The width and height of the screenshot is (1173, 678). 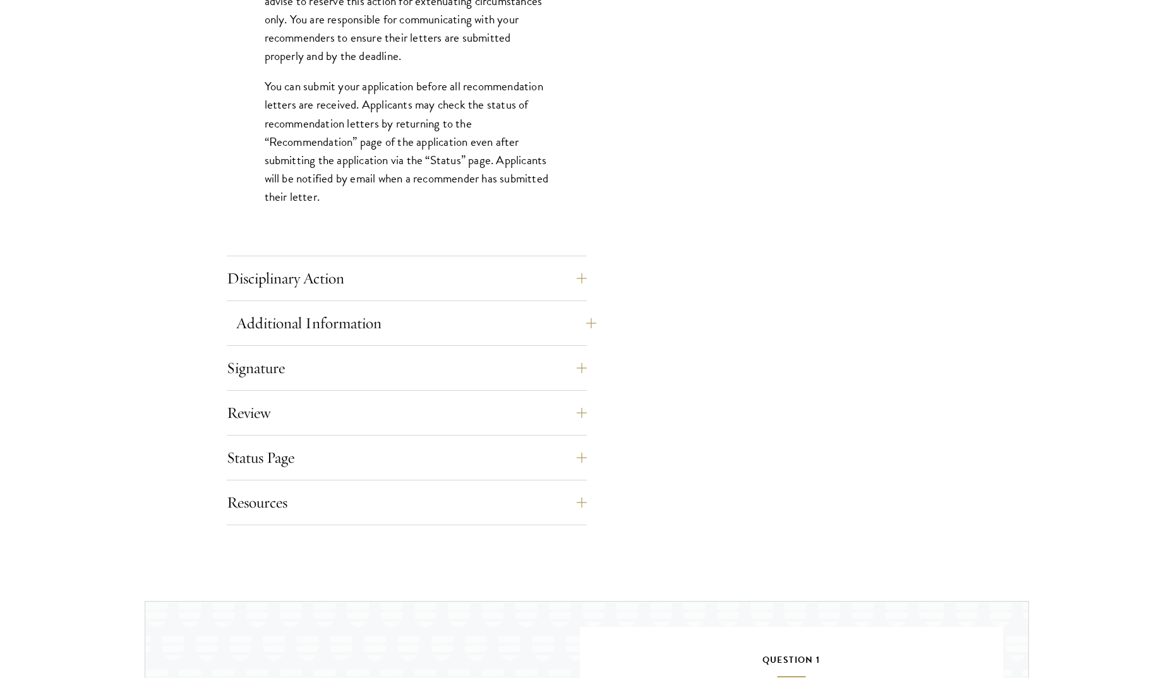 I want to click on button: Review, so click(x=407, y=413).